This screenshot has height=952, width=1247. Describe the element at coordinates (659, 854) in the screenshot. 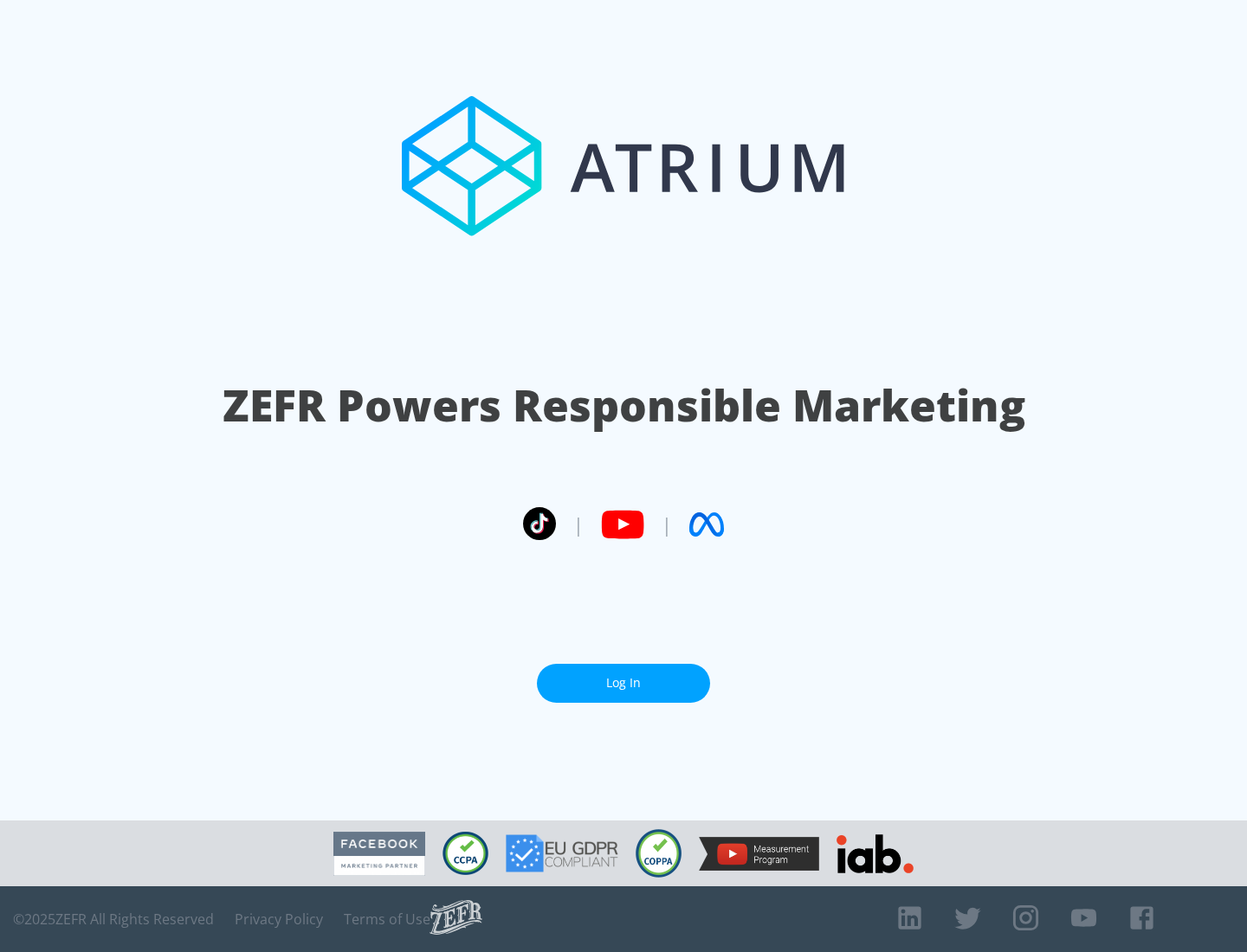

I see `img: COPPA Compliant` at that location.